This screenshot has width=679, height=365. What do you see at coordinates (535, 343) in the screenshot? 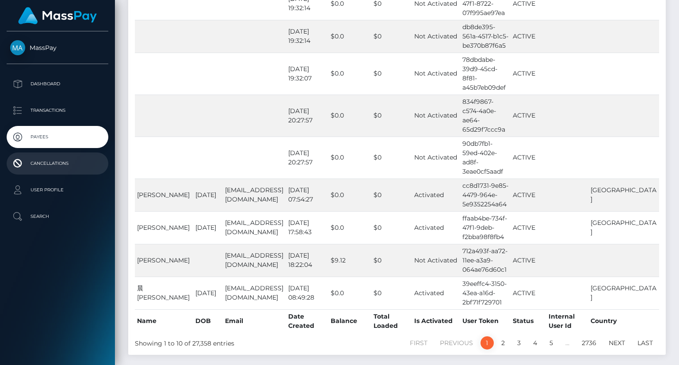
I see `a: 4` at bounding box center [535, 343].